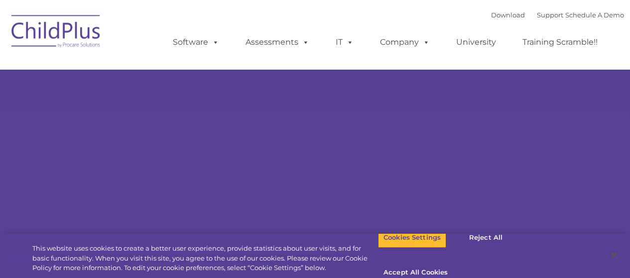  What do you see at coordinates (205, 258) in the screenshot?
I see `div: This website uses cookies to create a better user experience, provide statistics about user visit...` at bounding box center [205, 258].